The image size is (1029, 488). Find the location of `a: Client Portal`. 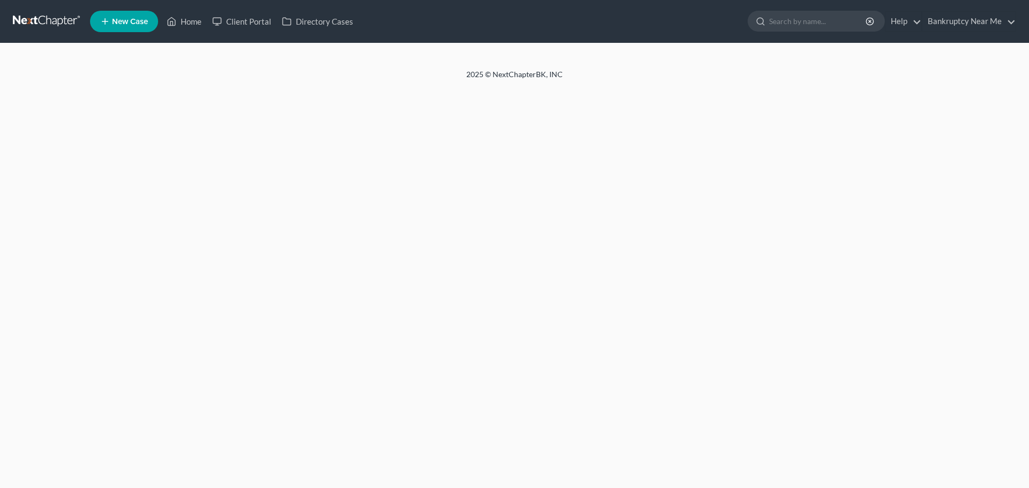

a: Client Portal is located at coordinates (242, 21).